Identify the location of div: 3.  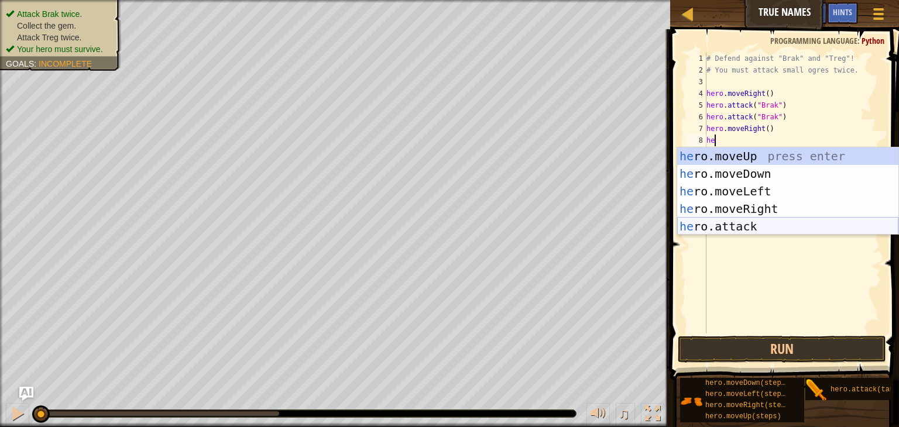
(697, 82).